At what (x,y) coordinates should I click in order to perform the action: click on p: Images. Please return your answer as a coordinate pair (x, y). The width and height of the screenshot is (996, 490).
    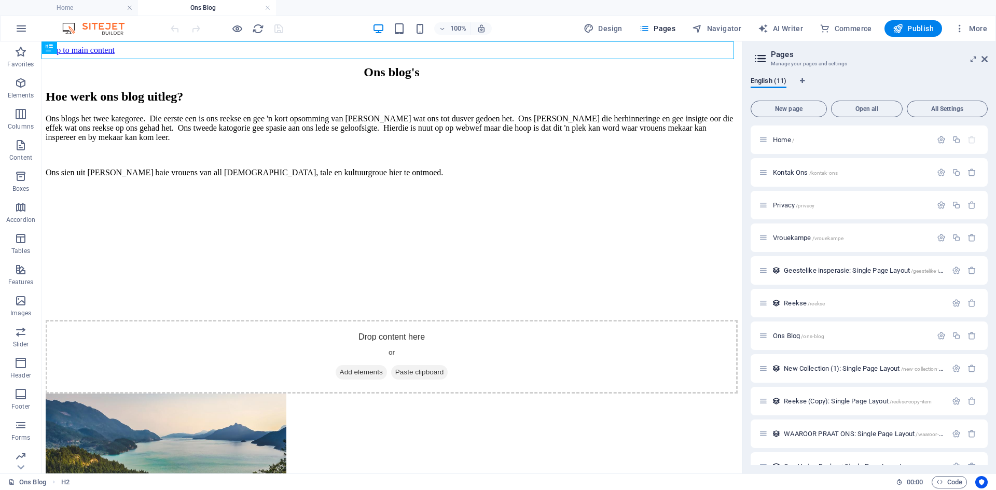
    Looking at the image, I should click on (21, 313).